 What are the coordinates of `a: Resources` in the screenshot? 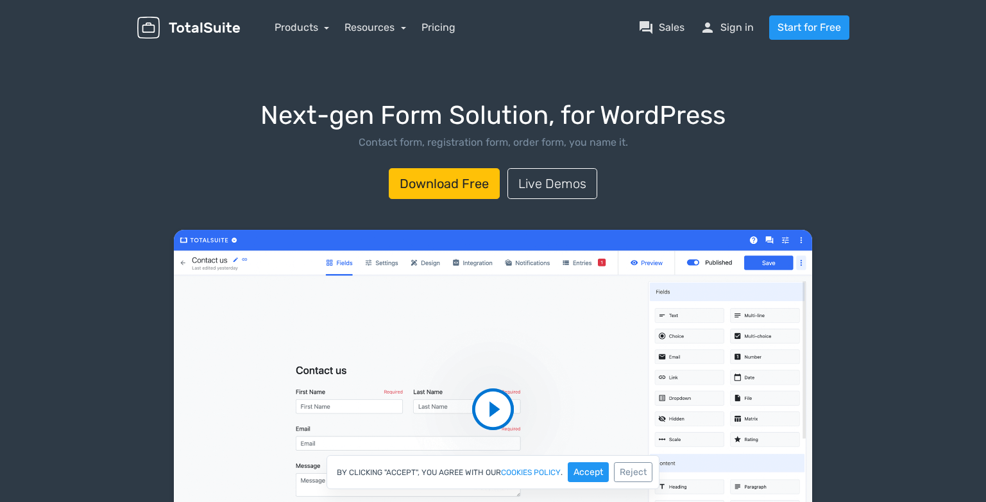 It's located at (375, 27).